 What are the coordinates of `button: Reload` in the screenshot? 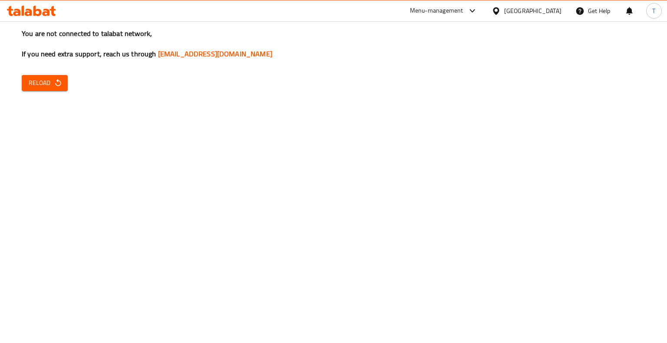 It's located at (45, 83).